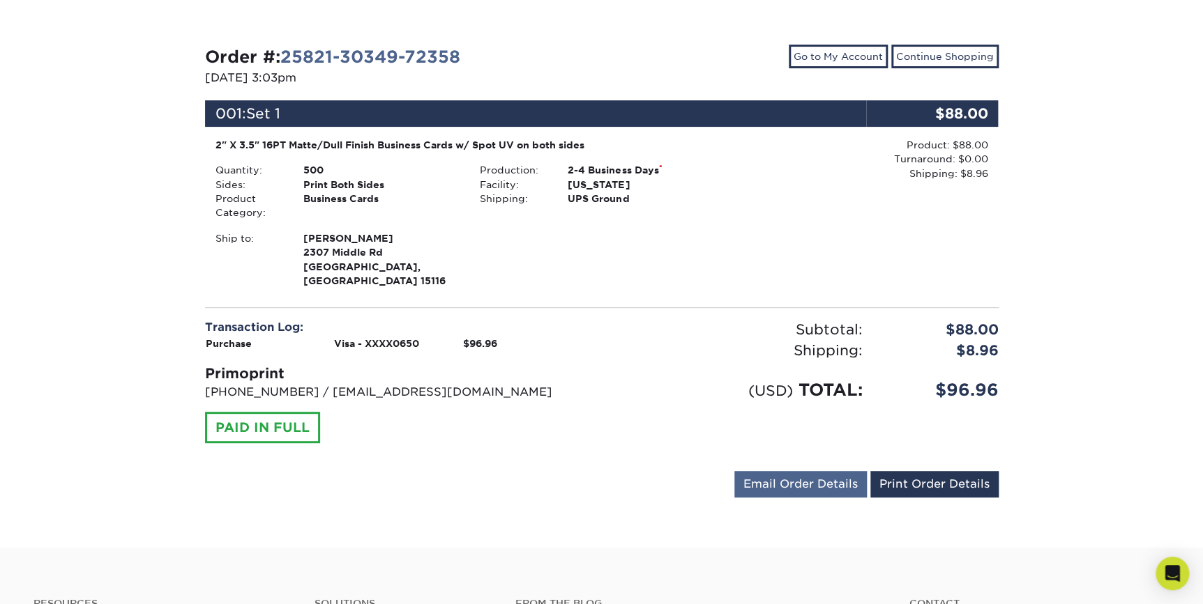 Image resolution: width=1203 pixels, height=604 pixels. Describe the element at coordinates (381, 252) in the screenshot. I see `span: 2307 Middle Rd` at that location.